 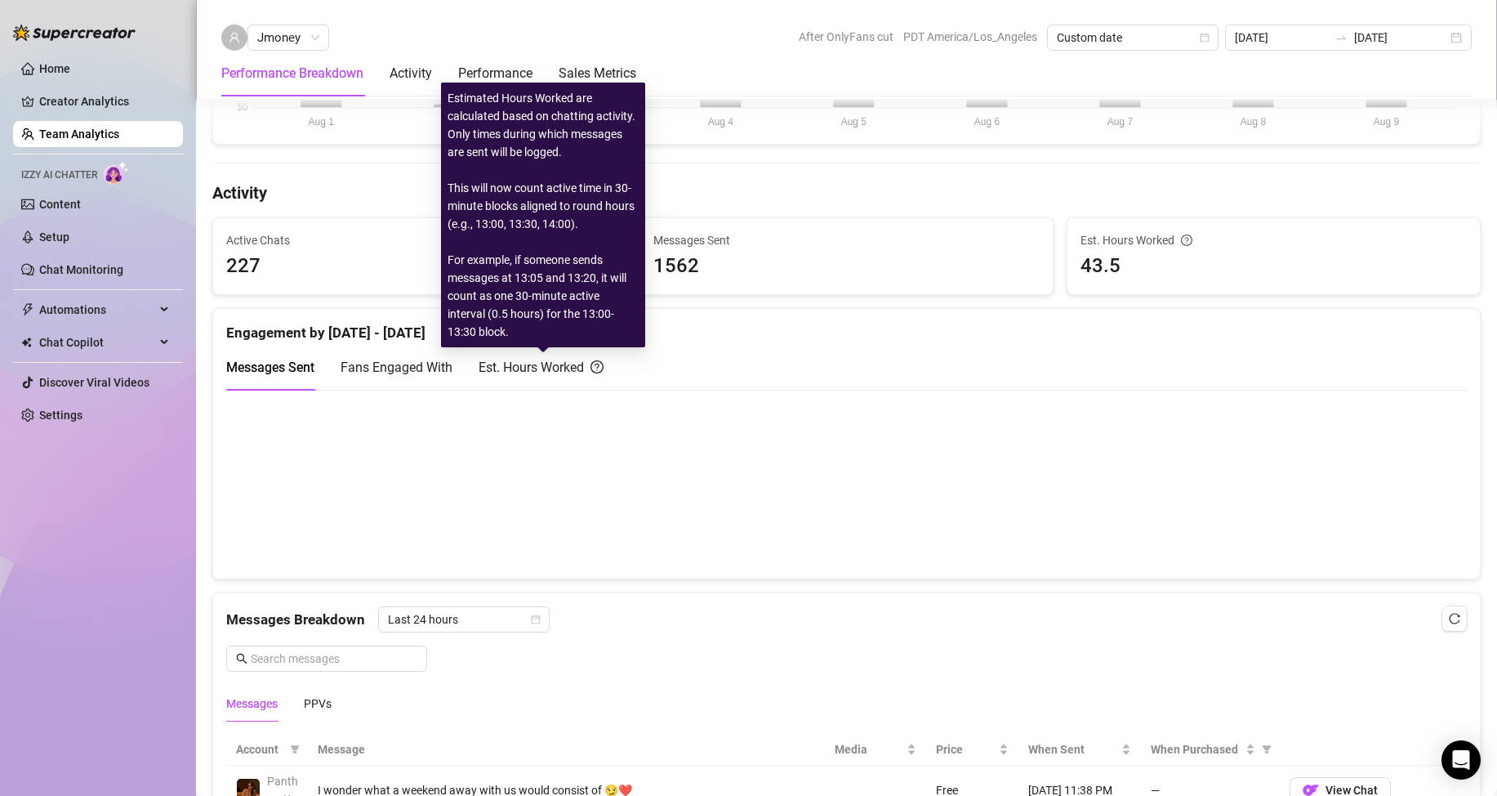 I want to click on a: Team Analytics, so click(x=79, y=134).